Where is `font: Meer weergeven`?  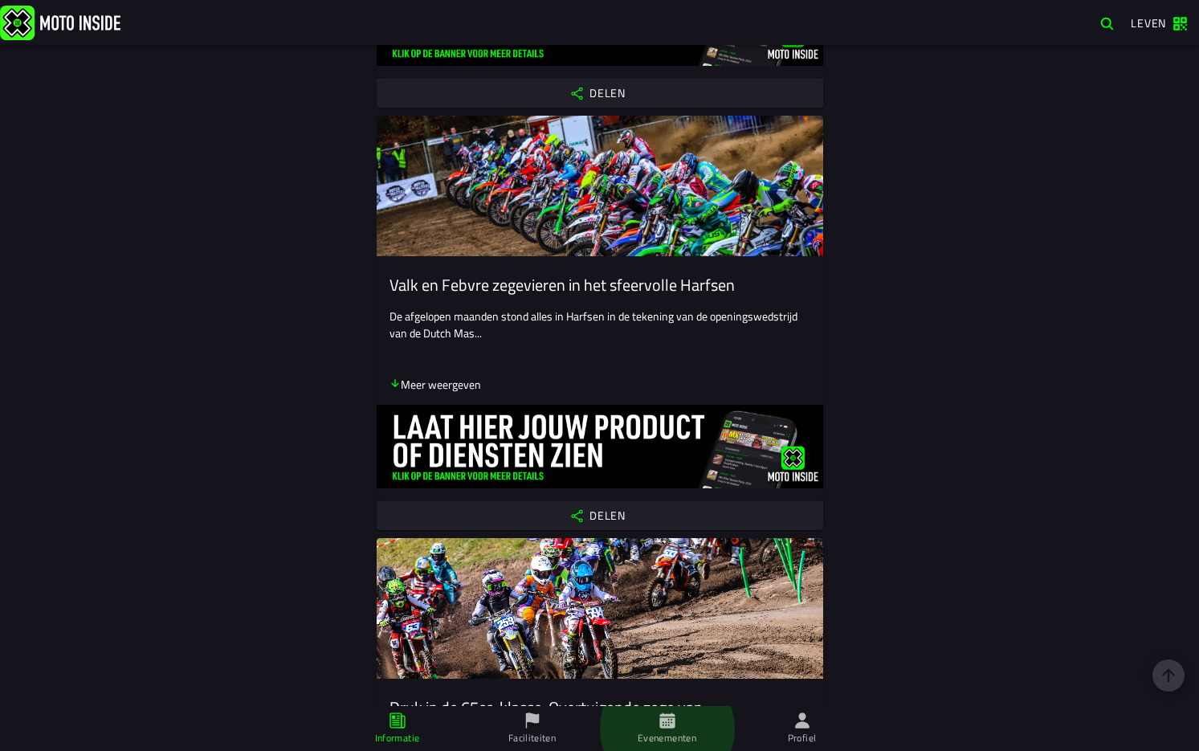
font: Meer weergeven is located at coordinates (441, 384).